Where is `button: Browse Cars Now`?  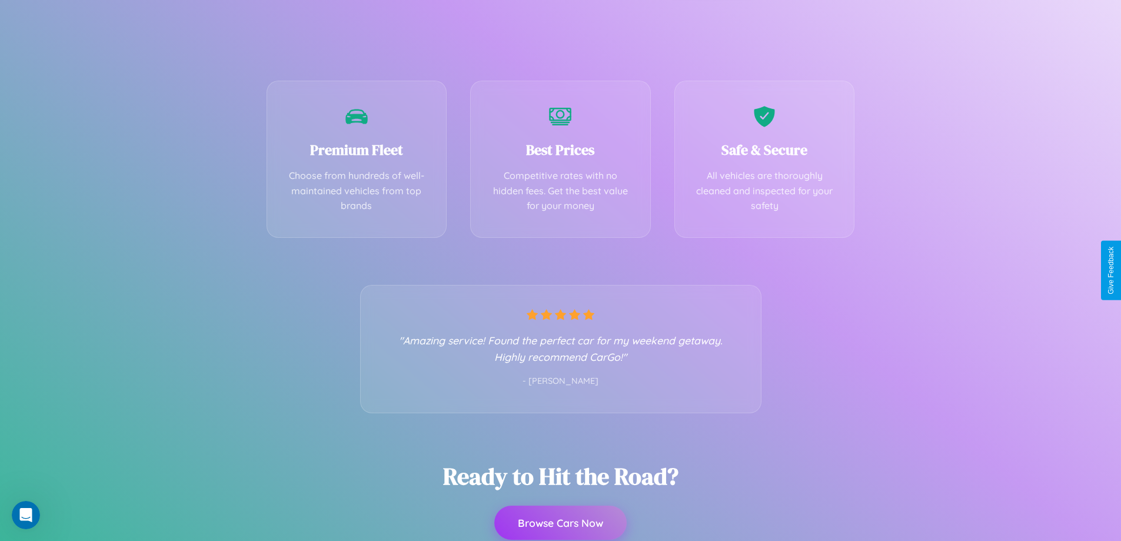
button: Browse Cars Now is located at coordinates (560, 523).